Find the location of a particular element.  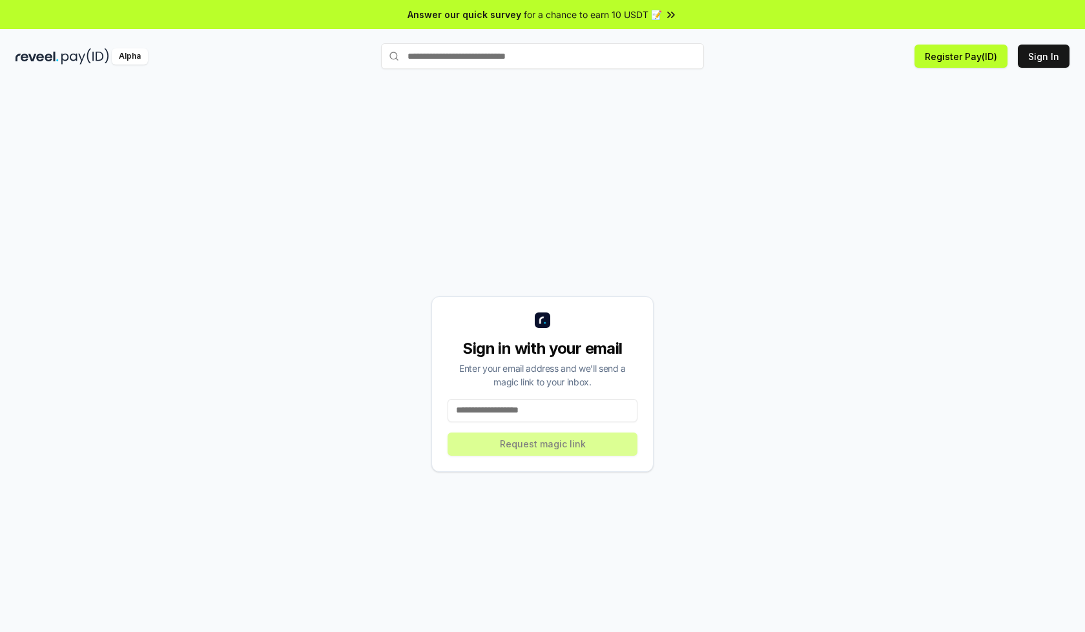

img: logo_small is located at coordinates (542, 320).